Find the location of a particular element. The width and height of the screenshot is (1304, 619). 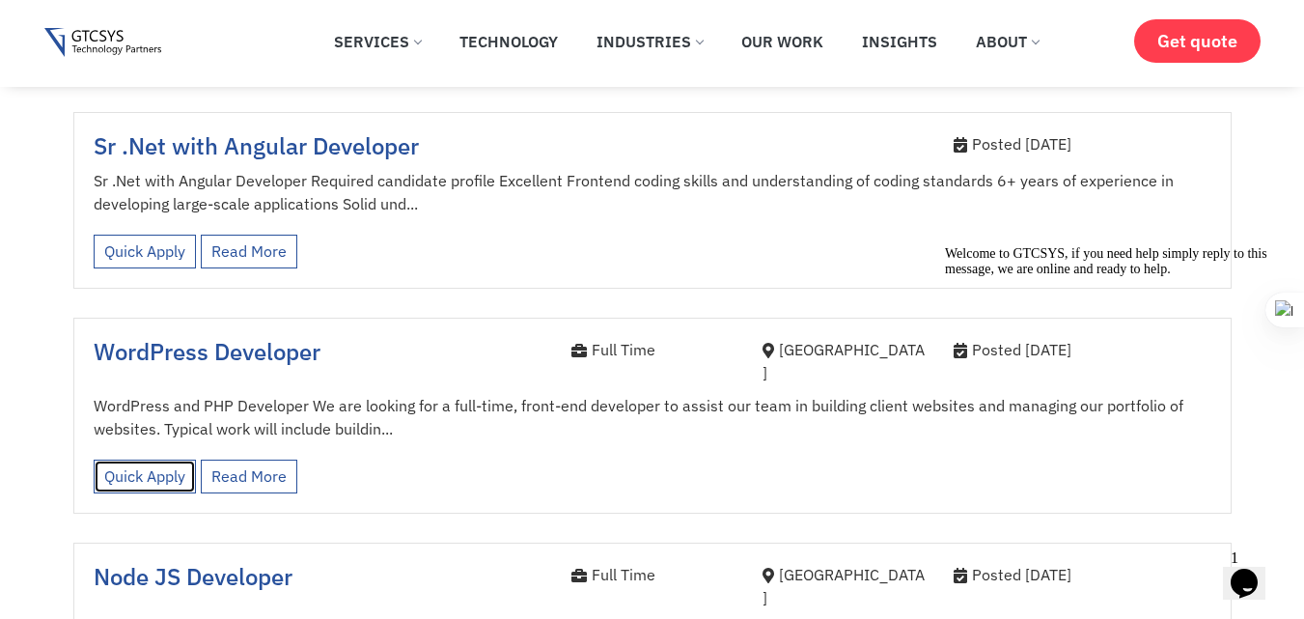

a: About is located at coordinates (1007, 42).